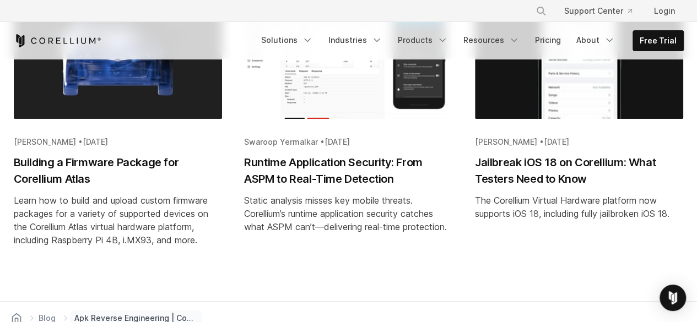  Describe the element at coordinates (658, 41) in the screenshot. I see `a: Free Trial` at that location.